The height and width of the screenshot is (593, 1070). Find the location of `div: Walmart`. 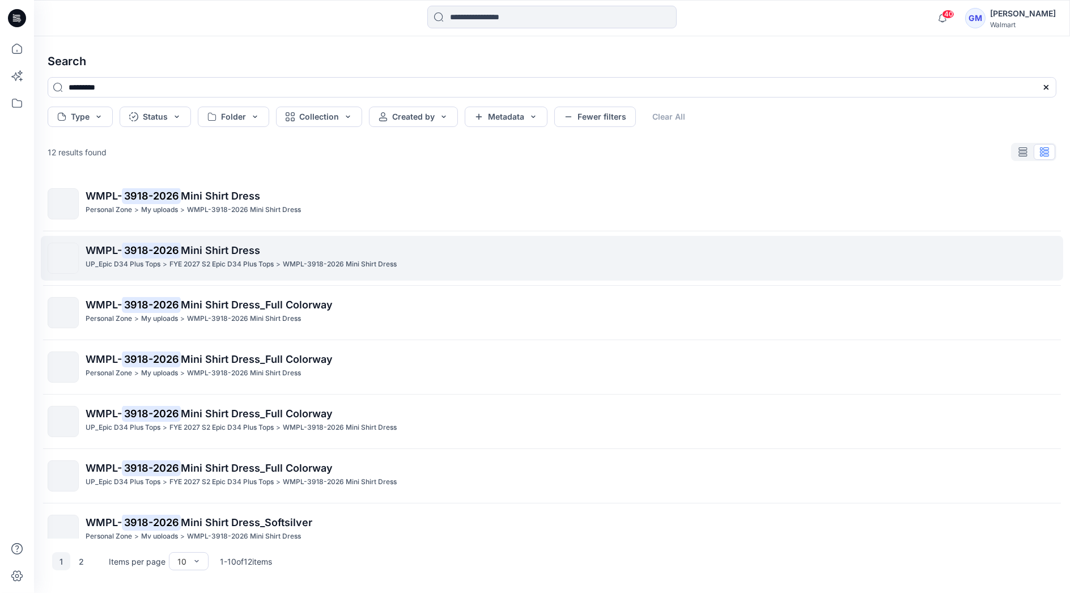

div: Walmart is located at coordinates (1023, 24).